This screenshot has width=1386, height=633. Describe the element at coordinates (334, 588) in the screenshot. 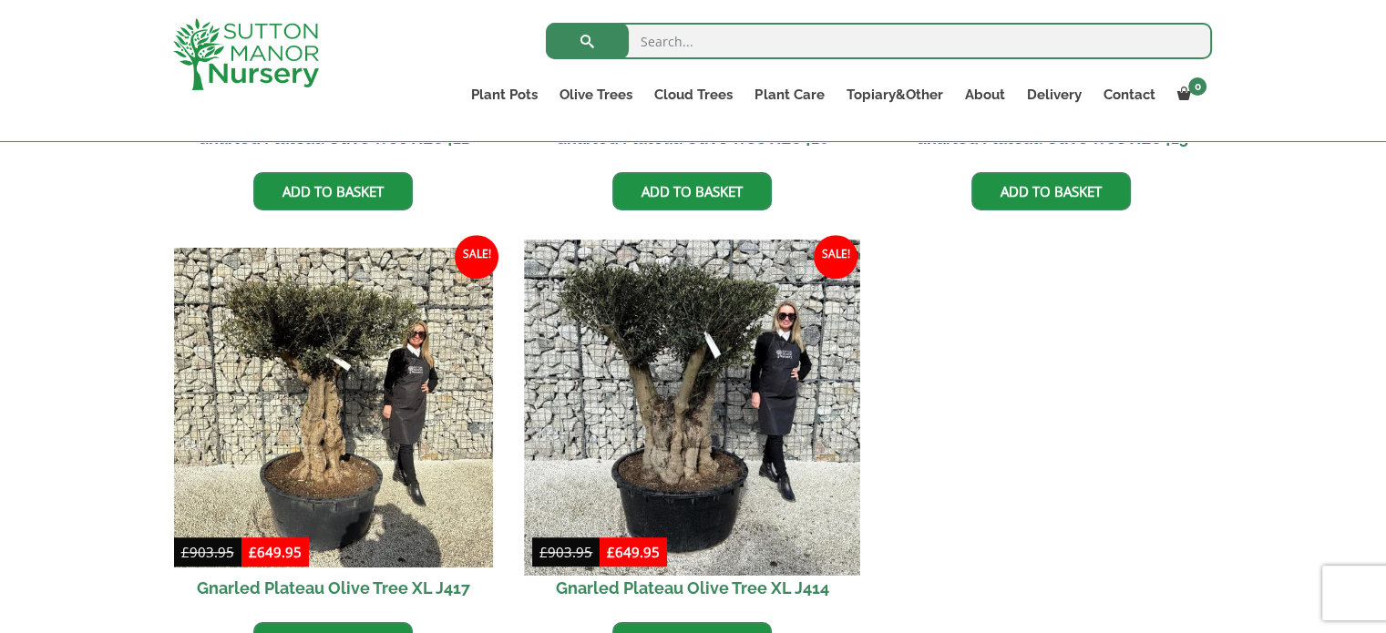

I see `h2: Gnarled Plateau Olive Tree XL J417` at that location.